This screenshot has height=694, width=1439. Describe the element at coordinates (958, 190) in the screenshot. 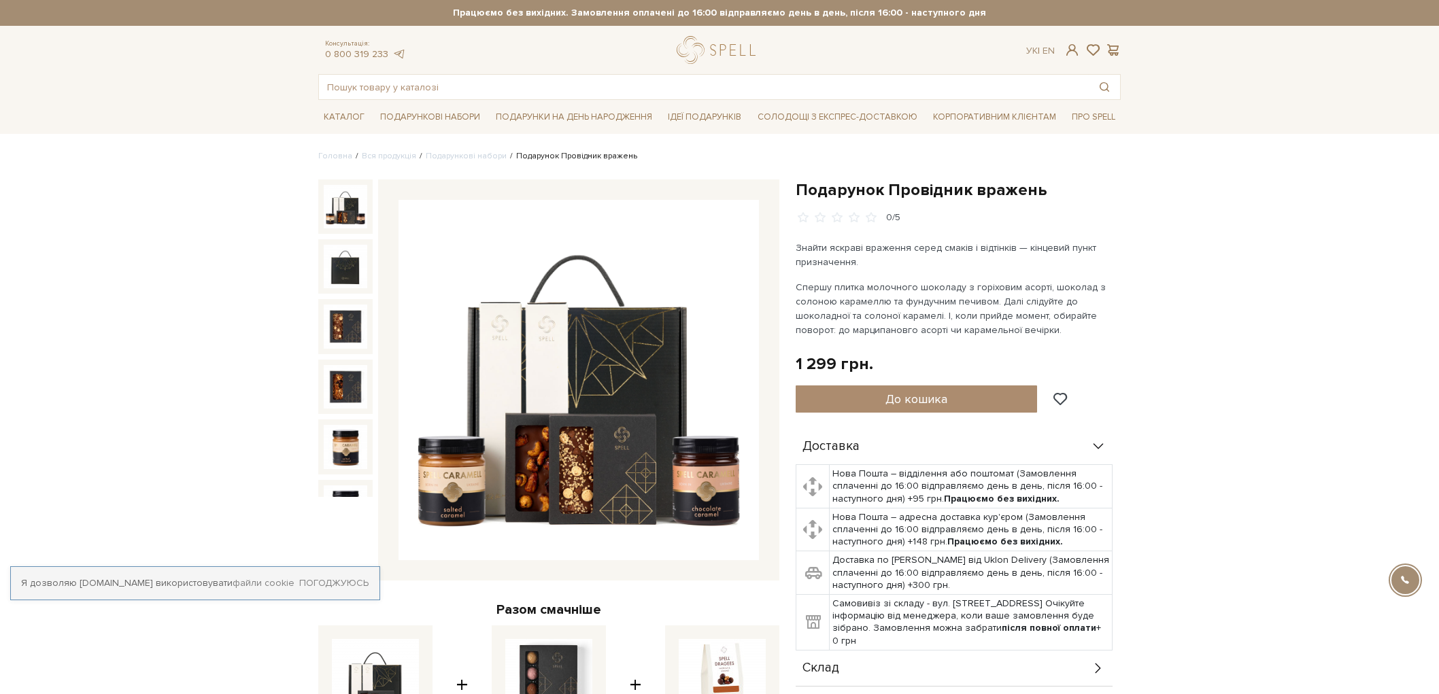

I see `h1: Подарунок Провідник вражень` at that location.